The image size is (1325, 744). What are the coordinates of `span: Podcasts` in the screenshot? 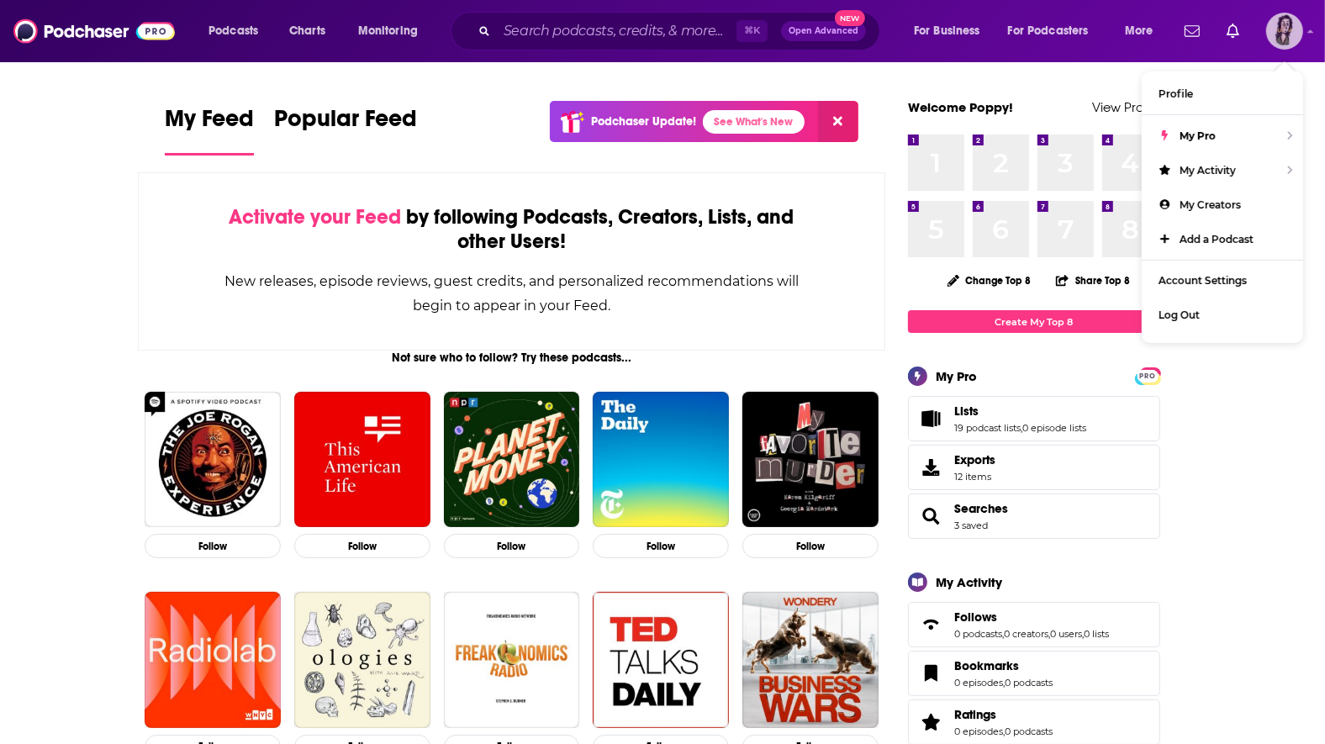 It's located at (233, 31).